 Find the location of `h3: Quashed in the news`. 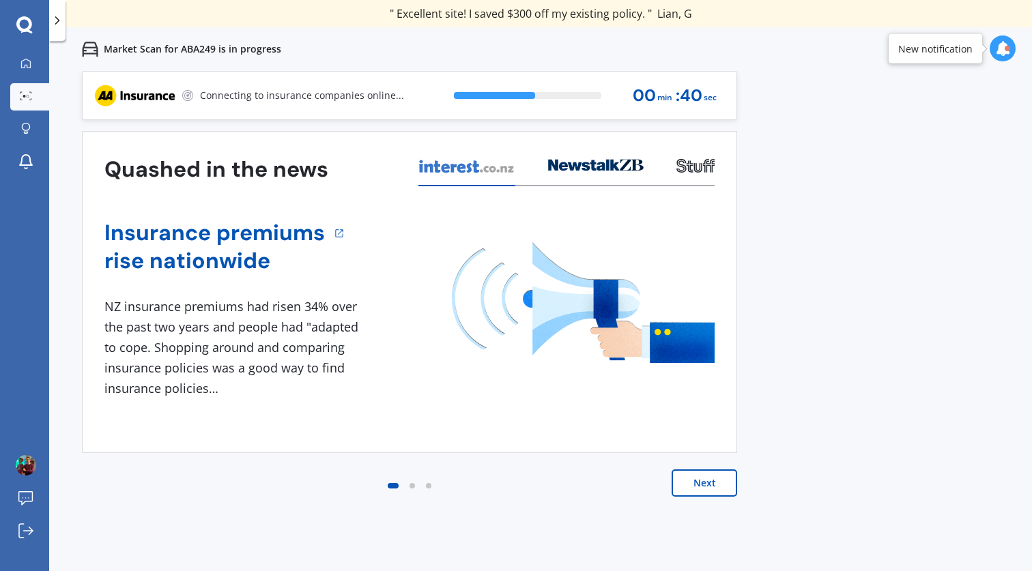

h3: Quashed in the news is located at coordinates (216, 169).